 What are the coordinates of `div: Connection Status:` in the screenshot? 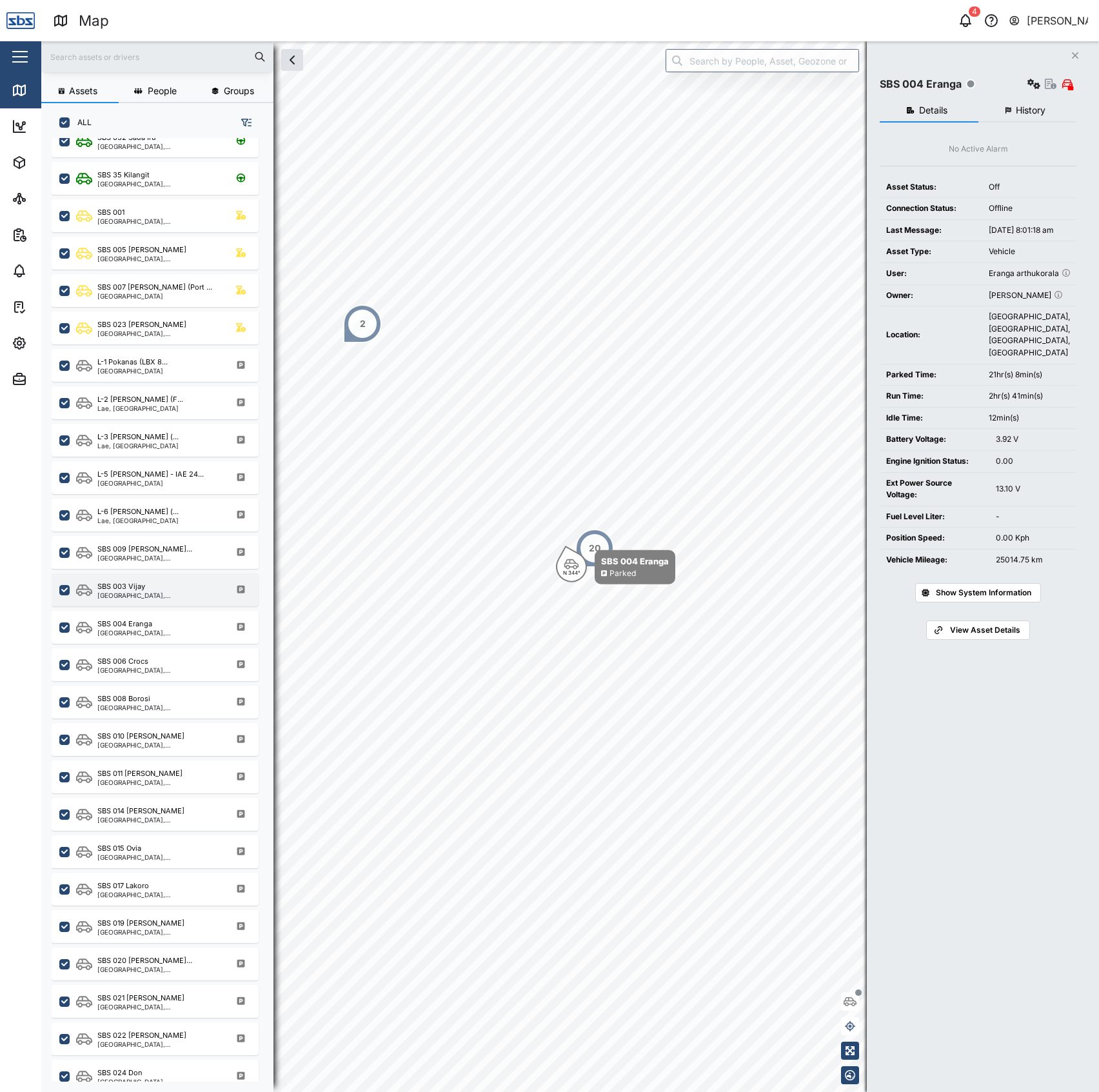 It's located at (931, 208).